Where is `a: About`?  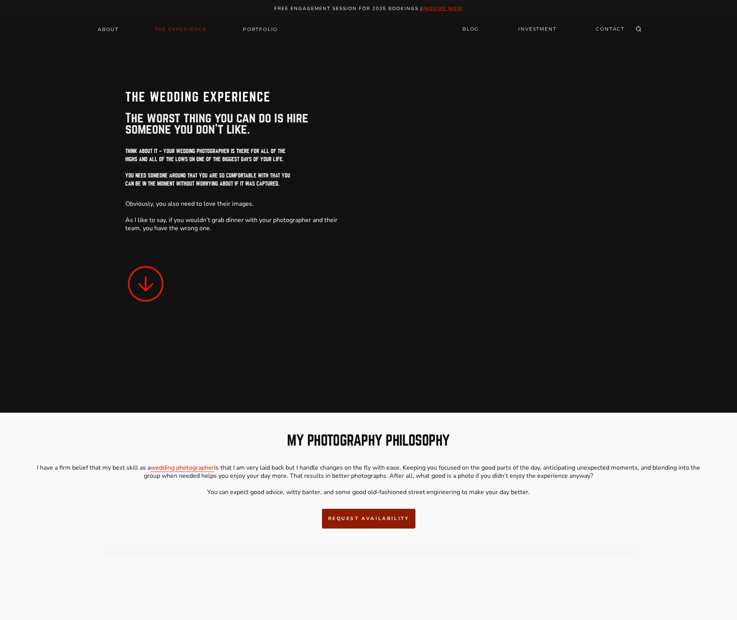
a: About is located at coordinates (108, 29).